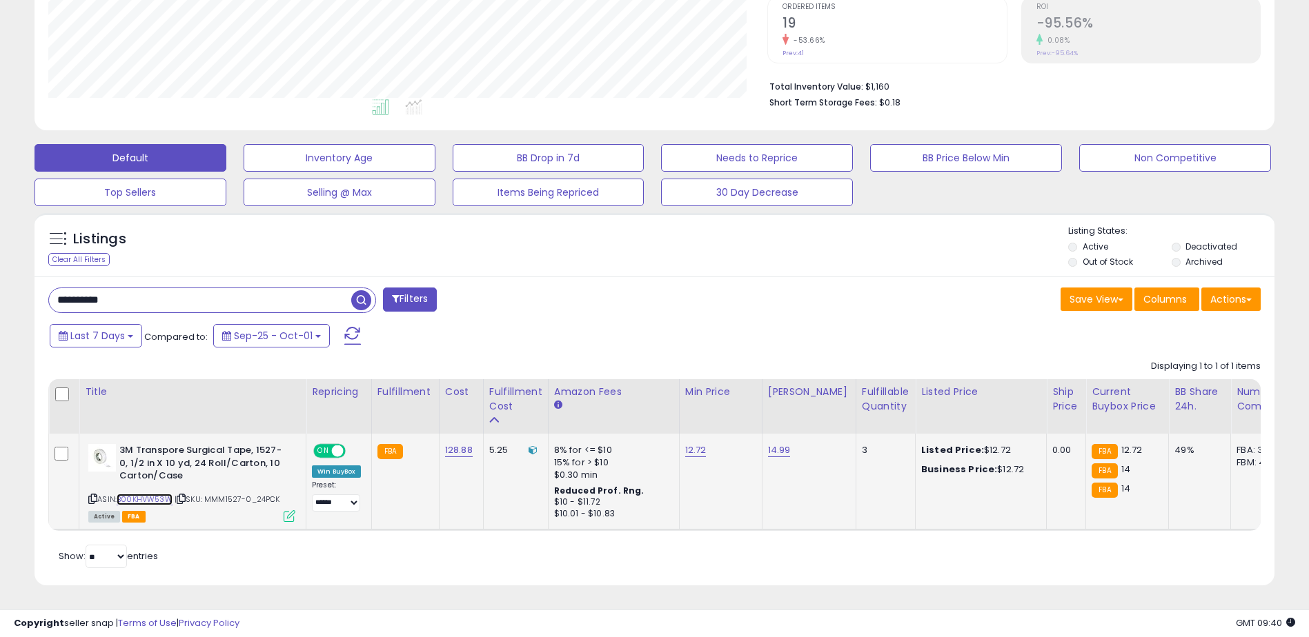  What do you see at coordinates (336, 472) in the screenshot?
I see `div: Win BuyBox` at bounding box center [336, 472].